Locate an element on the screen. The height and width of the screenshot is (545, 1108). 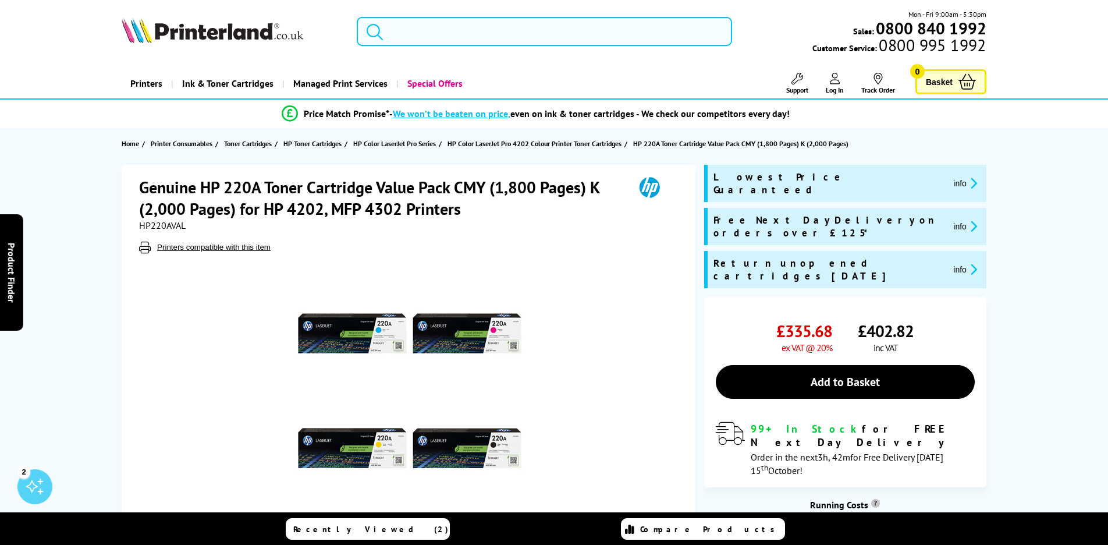
span: 99+ In Stock is located at coordinates (806, 428).